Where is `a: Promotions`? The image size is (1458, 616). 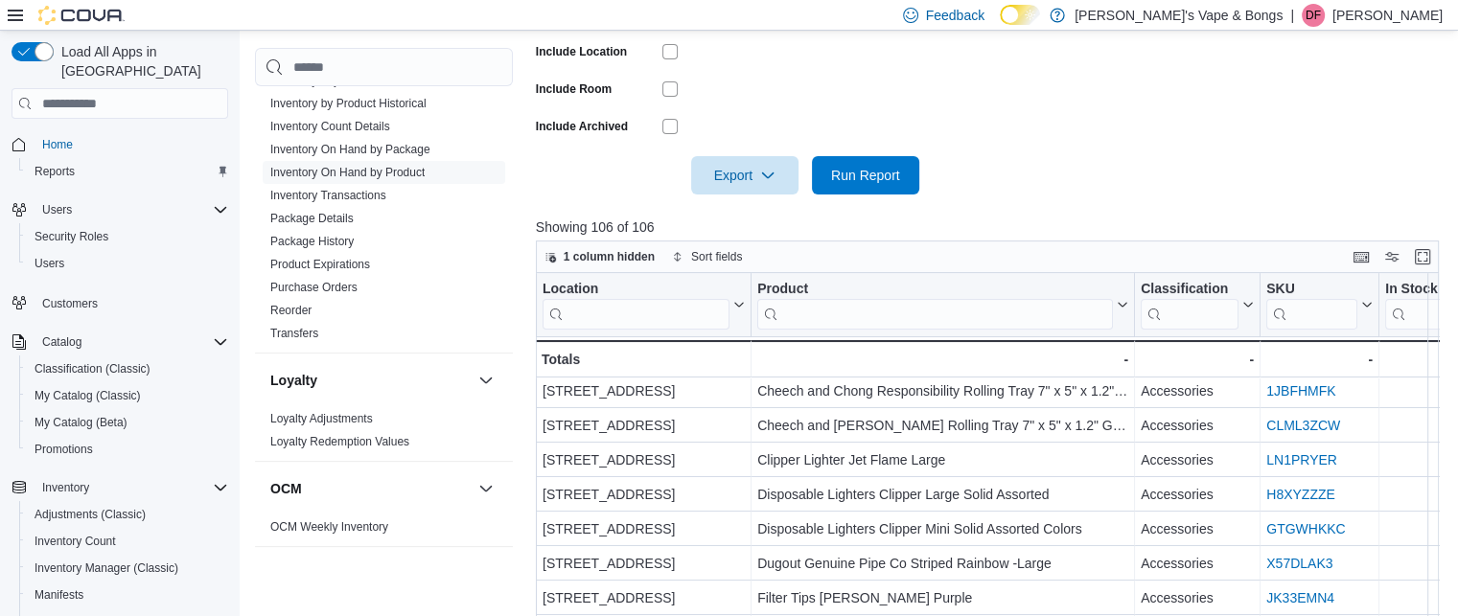 a: Promotions is located at coordinates (63, 450).